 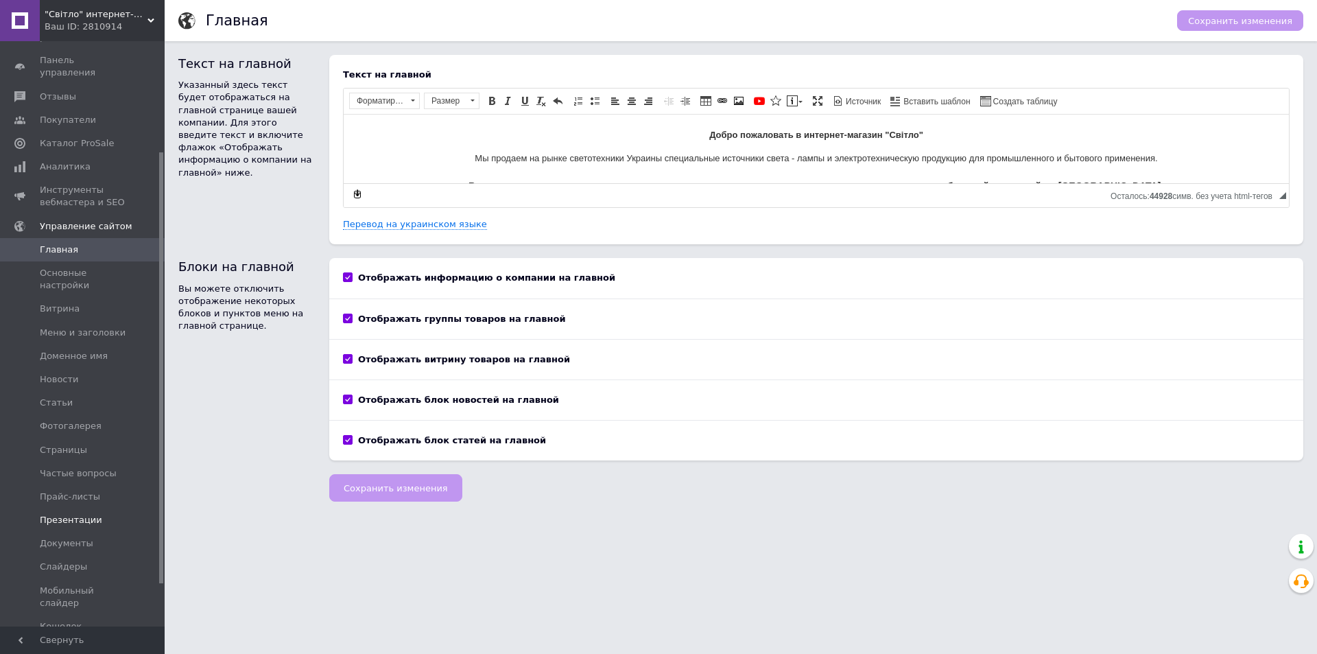 What do you see at coordinates (578, 101) in the screenshot?
I see `a: Вставить / удалить нумерованный список` at bounding box center [578, 101].